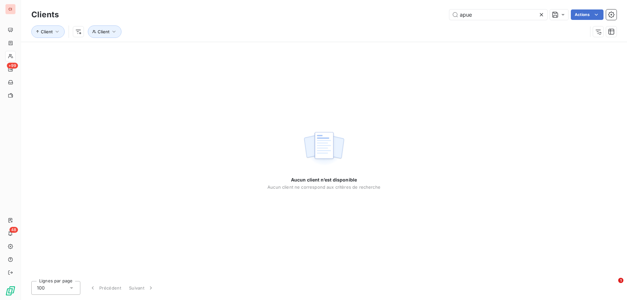 The width and height of the screenshot is (627, 300). I want to click on span: +99, so click(12, 66).